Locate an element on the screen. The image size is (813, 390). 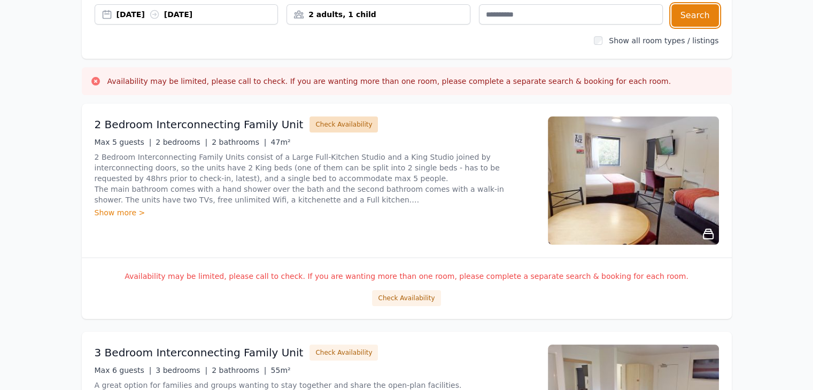
span: 3 bedrooms | is located at coordinates (181, 370).